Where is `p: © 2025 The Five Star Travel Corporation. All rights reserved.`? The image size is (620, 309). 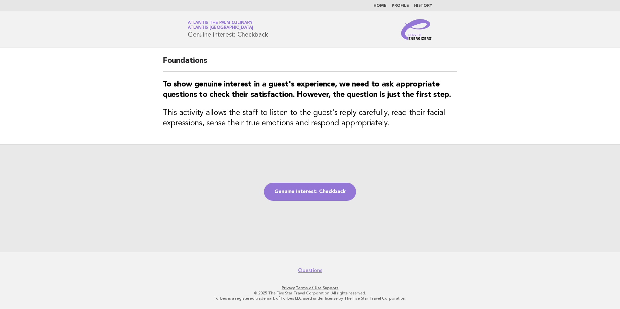
p: © 2025 The Five Star Travel Corporation. All rights reserved. is located at coordinates (310, 293).